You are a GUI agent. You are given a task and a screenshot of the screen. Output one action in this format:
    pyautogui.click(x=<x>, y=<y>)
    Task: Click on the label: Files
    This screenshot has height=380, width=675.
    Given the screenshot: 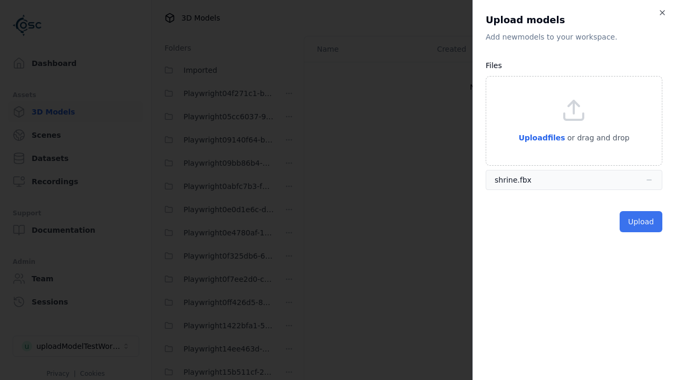 What is the action you would take?
    pyautogui.click(x=494, y=65)
    